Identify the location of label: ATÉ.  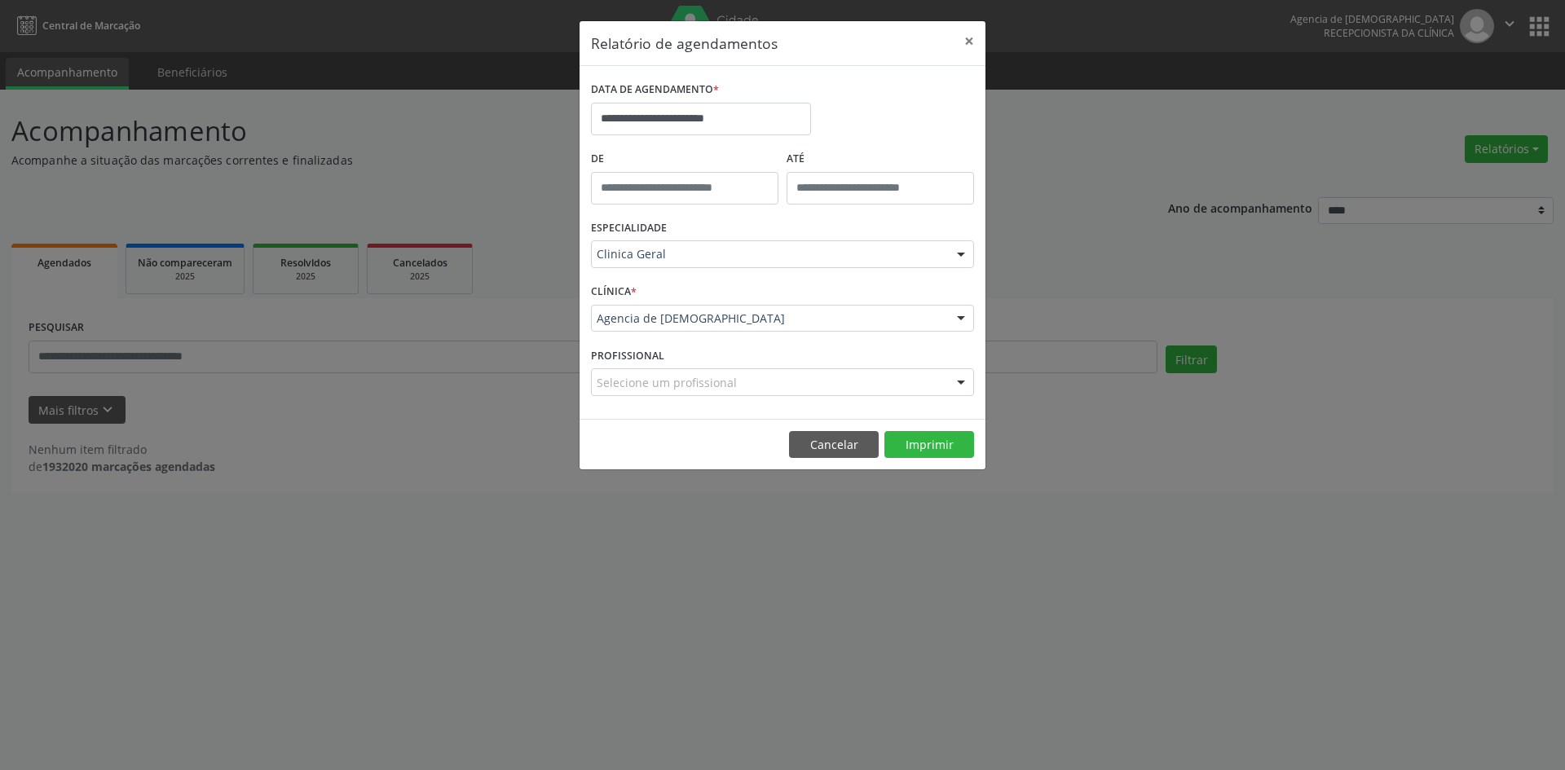
(881, 159).